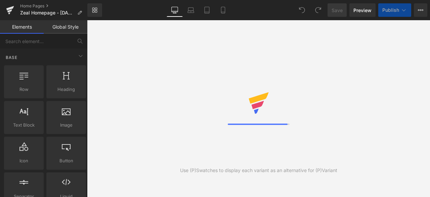 The height and width of the screenshot is (197, 430). I want to click on a: Tablet, so click(207, 10).